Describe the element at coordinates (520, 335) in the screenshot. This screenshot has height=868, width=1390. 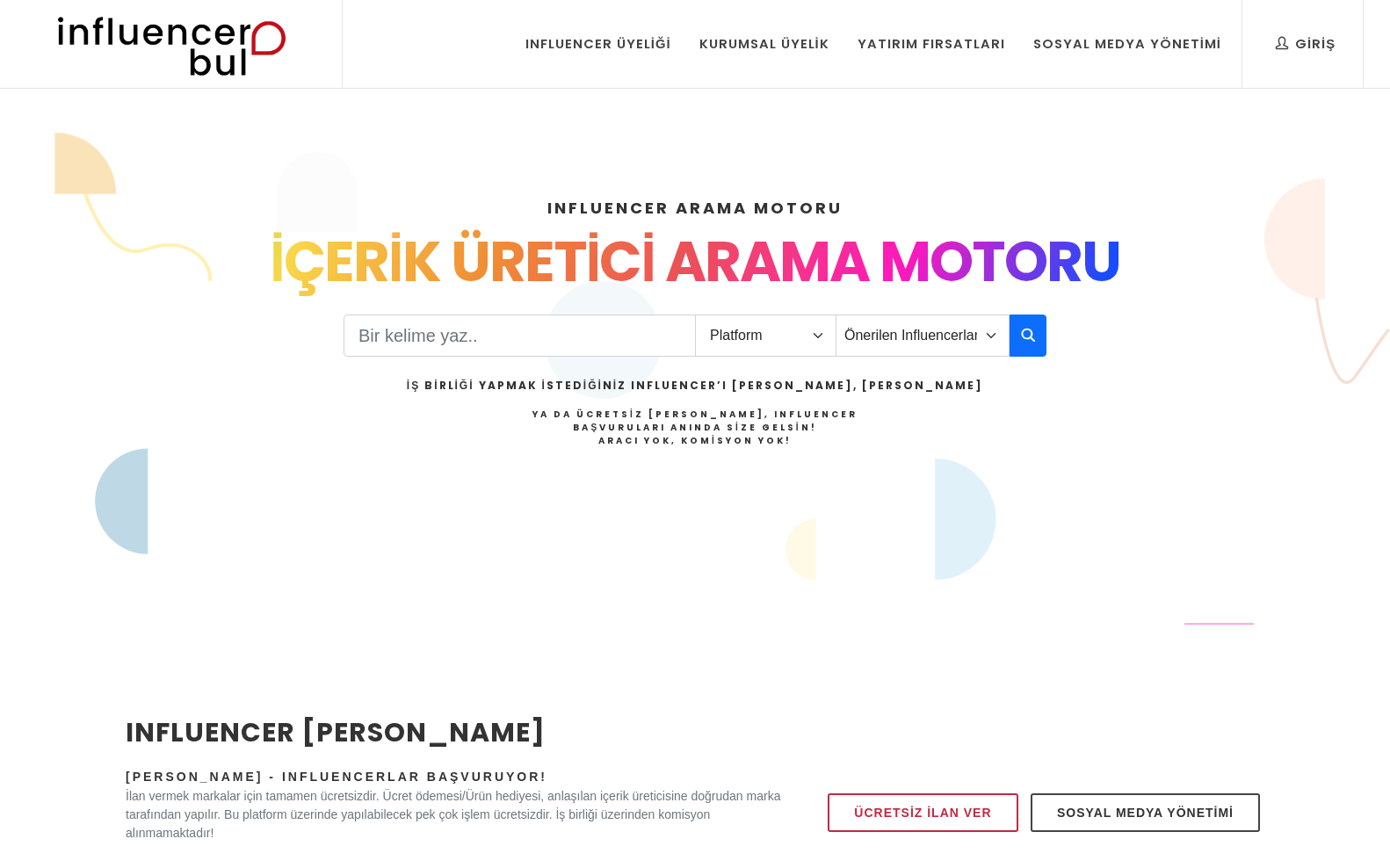
I see `input: Search` at that location.